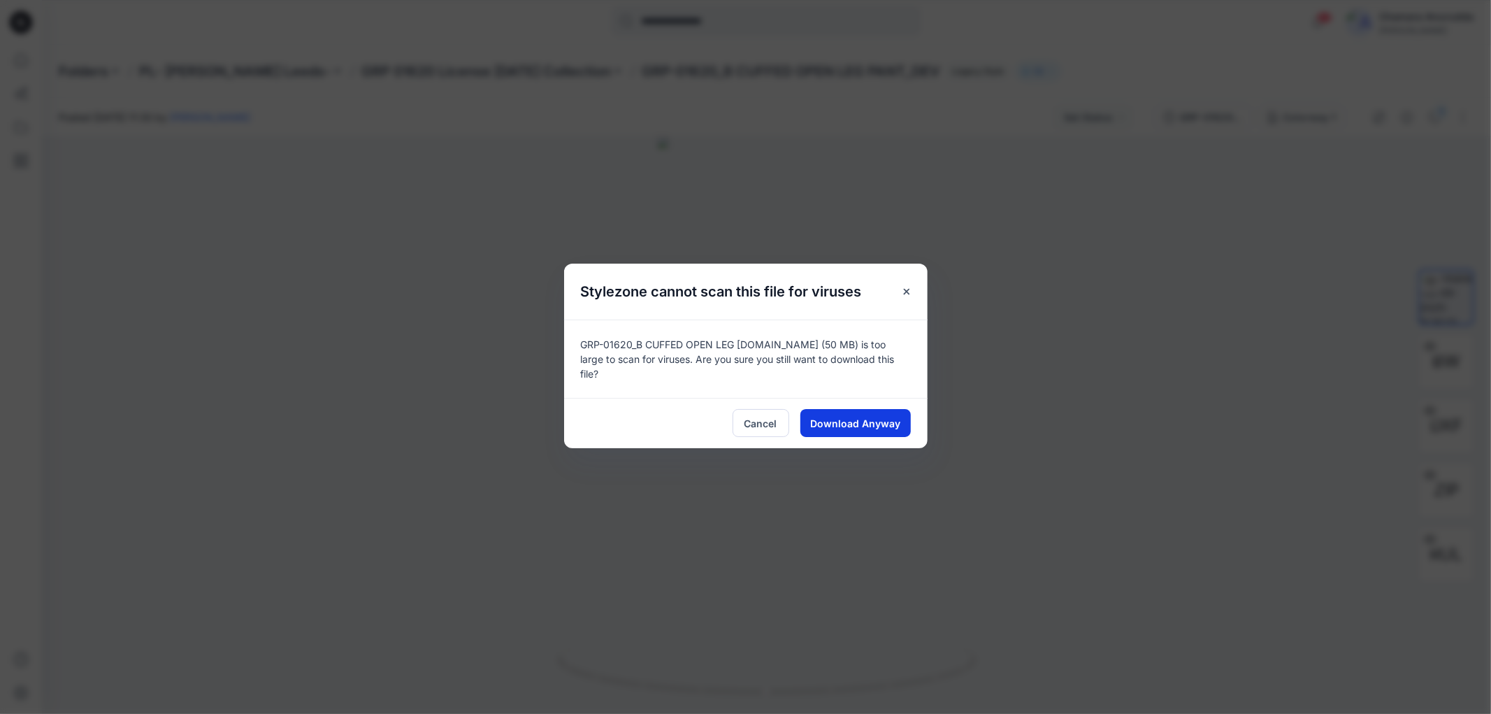 The height and width of the screenshot is (714, 1491). What do you see at coordinates (761, 423) in the screenshot?
I see `span: Cancel` at bounding box center [761, 423].